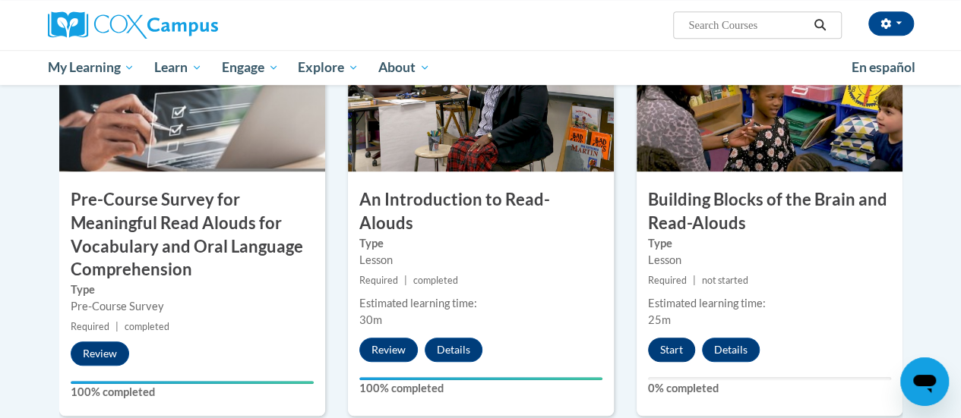 The height and width of the screenshot is (418, 961). Describe the element at coordinates (178, 68) in the screenshot. I see `a: Learn` at that location.